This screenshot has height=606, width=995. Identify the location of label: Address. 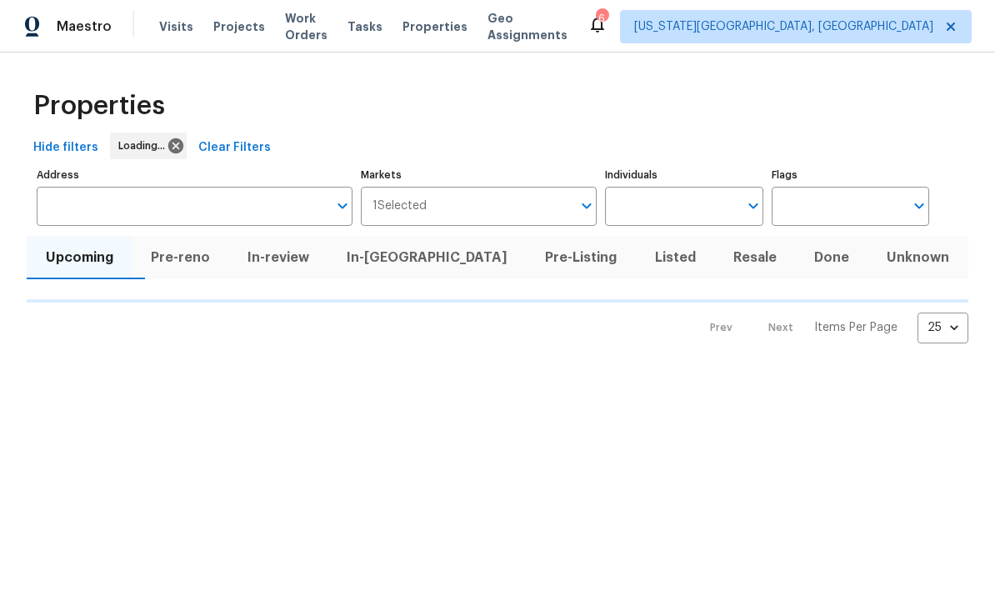
(194, 175).